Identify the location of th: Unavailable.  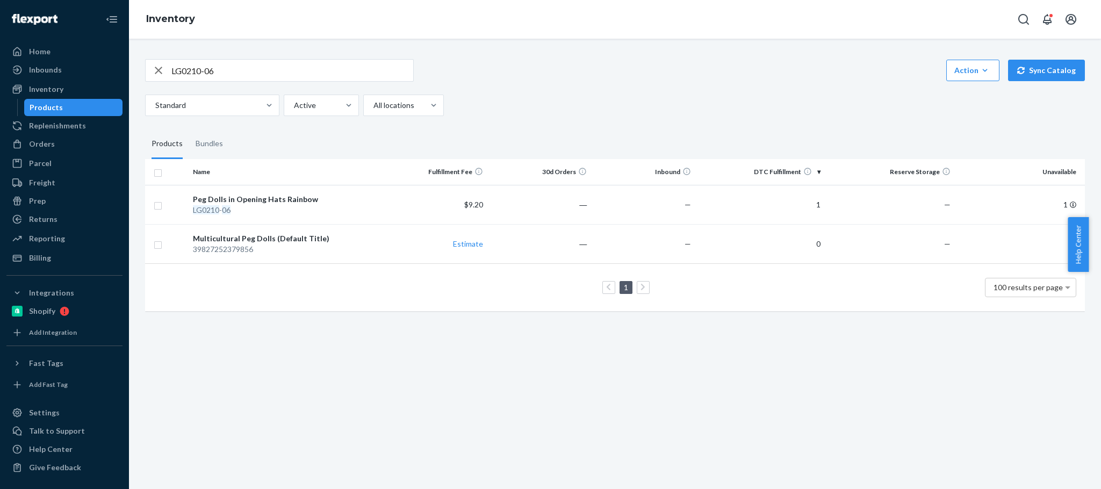
(1020, 172).